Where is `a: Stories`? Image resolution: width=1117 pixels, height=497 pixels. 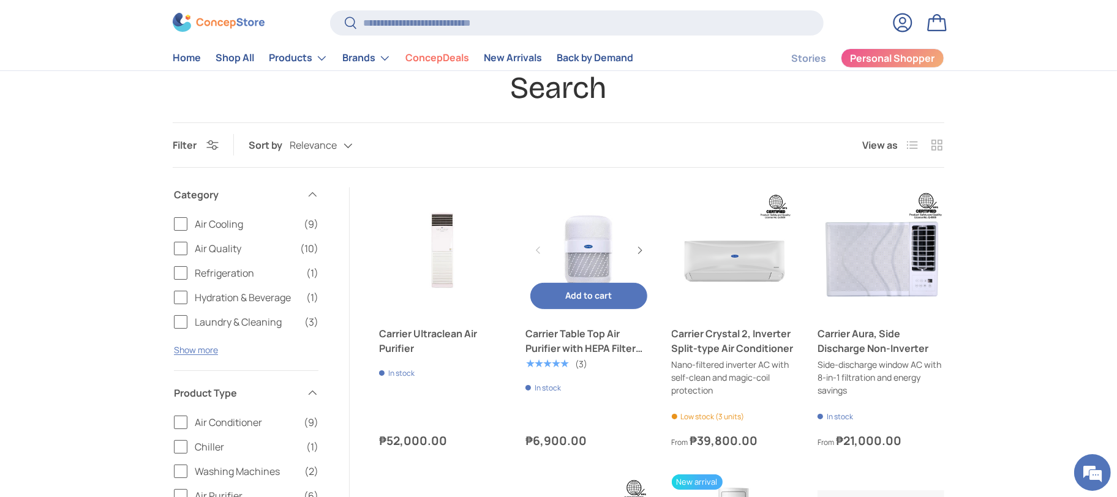 a: Stories is located at coordinates (808, 58).